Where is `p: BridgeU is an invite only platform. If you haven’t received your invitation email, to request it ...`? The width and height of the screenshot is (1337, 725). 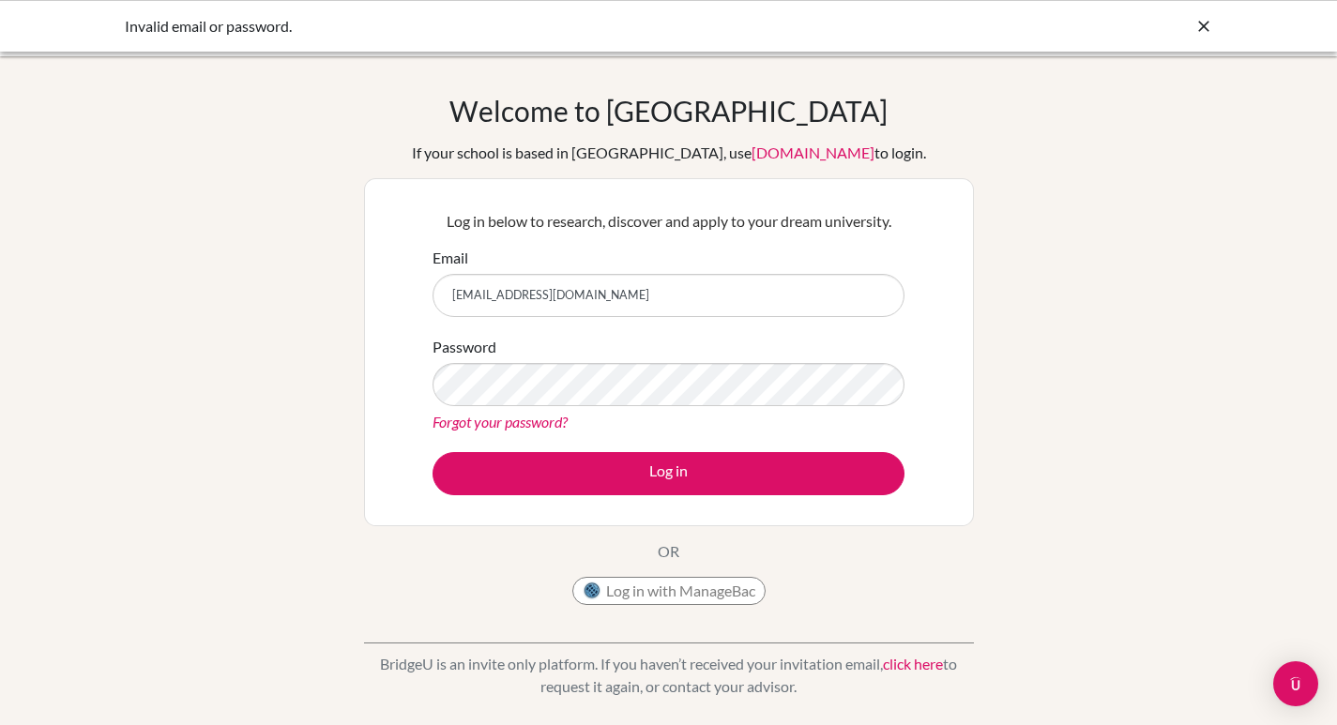 p: BridgeU is an invite only platform. If you haven’t received your invitation email, to request it ... is located at coordinates (669, 675).